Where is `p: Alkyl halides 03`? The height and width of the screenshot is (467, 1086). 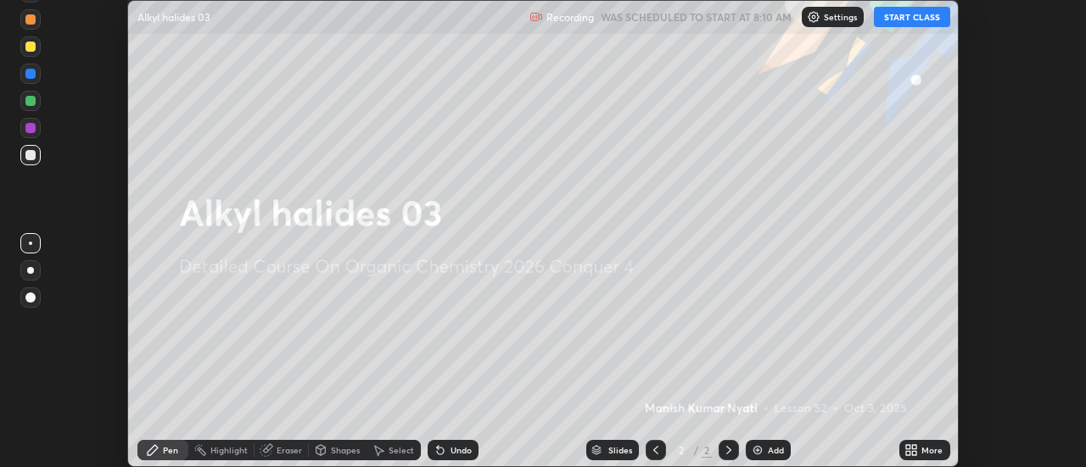 p: Alkyl halides 03 is located at coordinates (174, 17).